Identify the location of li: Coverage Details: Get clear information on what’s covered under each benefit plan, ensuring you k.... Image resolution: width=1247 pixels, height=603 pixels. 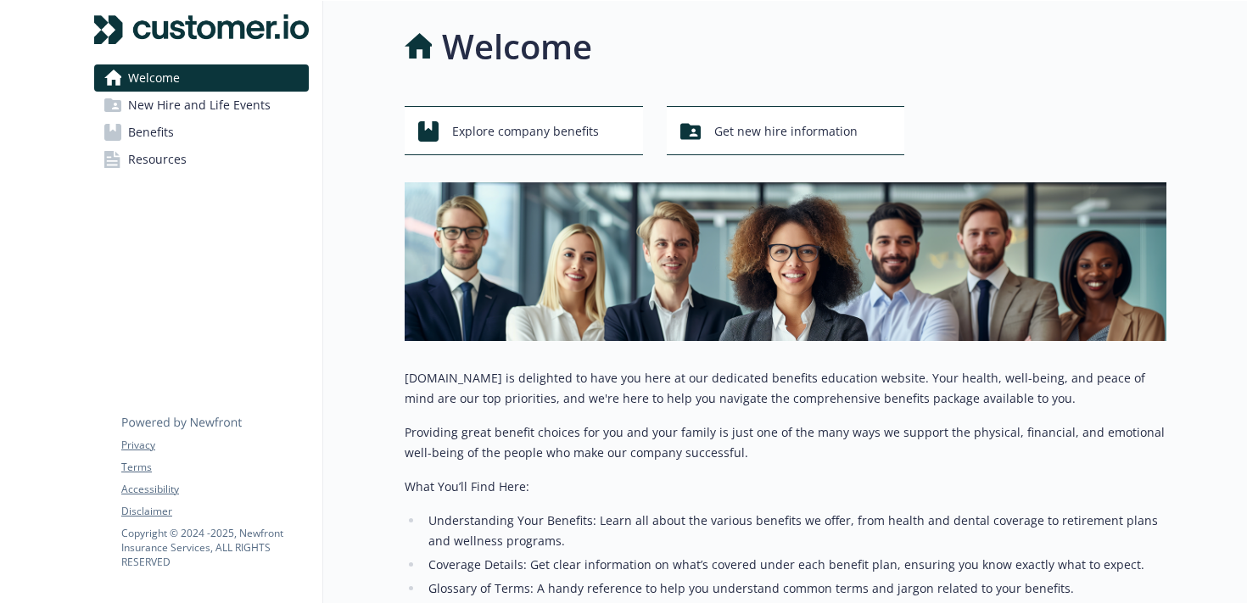
(795, 565).